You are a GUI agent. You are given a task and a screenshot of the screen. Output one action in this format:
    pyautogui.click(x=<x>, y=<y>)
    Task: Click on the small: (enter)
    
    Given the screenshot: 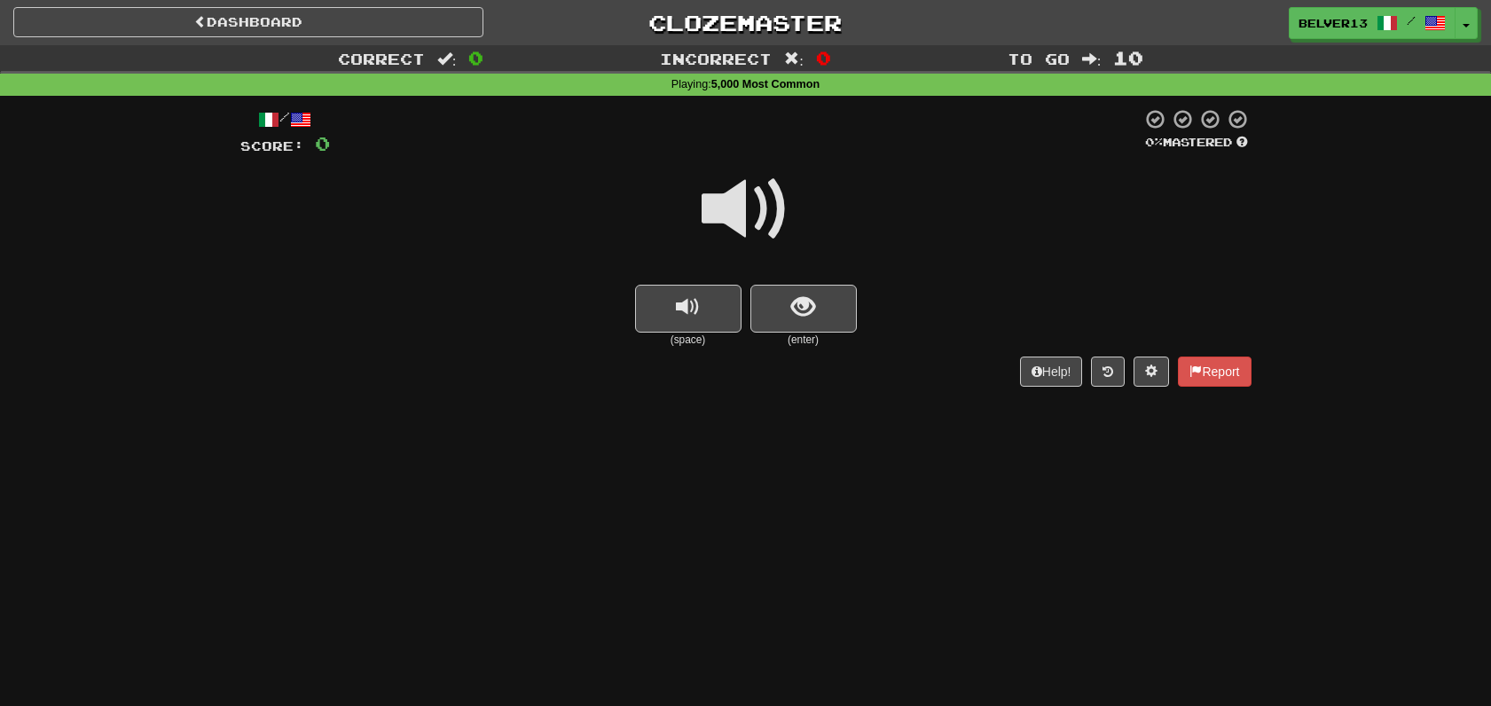 What is the action you would take?
    pyautogui.click(x=804, y=340)
    